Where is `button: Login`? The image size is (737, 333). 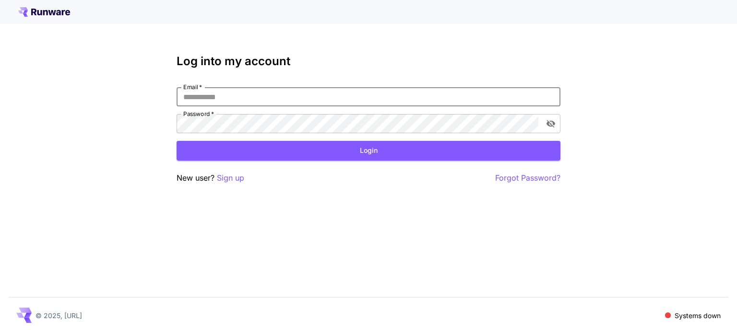
button: Login is located at coordinates (368, 151).